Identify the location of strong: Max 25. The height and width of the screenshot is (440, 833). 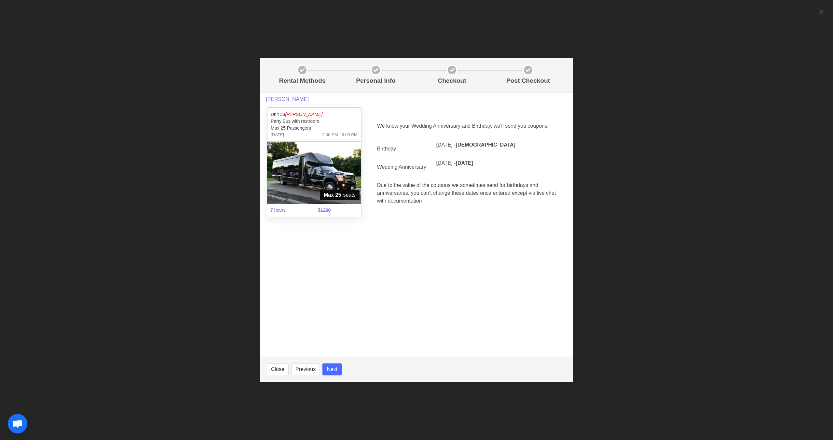
(332, 195).